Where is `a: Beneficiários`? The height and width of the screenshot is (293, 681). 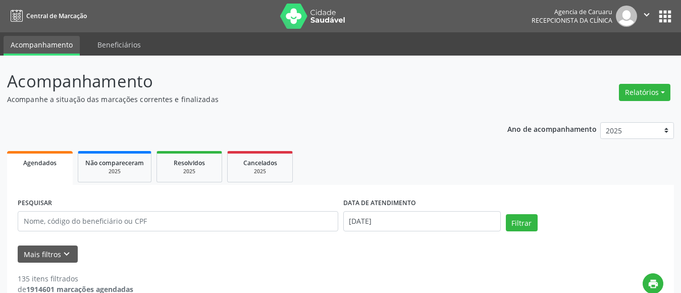 a: Beneficiários is located at coordinates (119, 44).